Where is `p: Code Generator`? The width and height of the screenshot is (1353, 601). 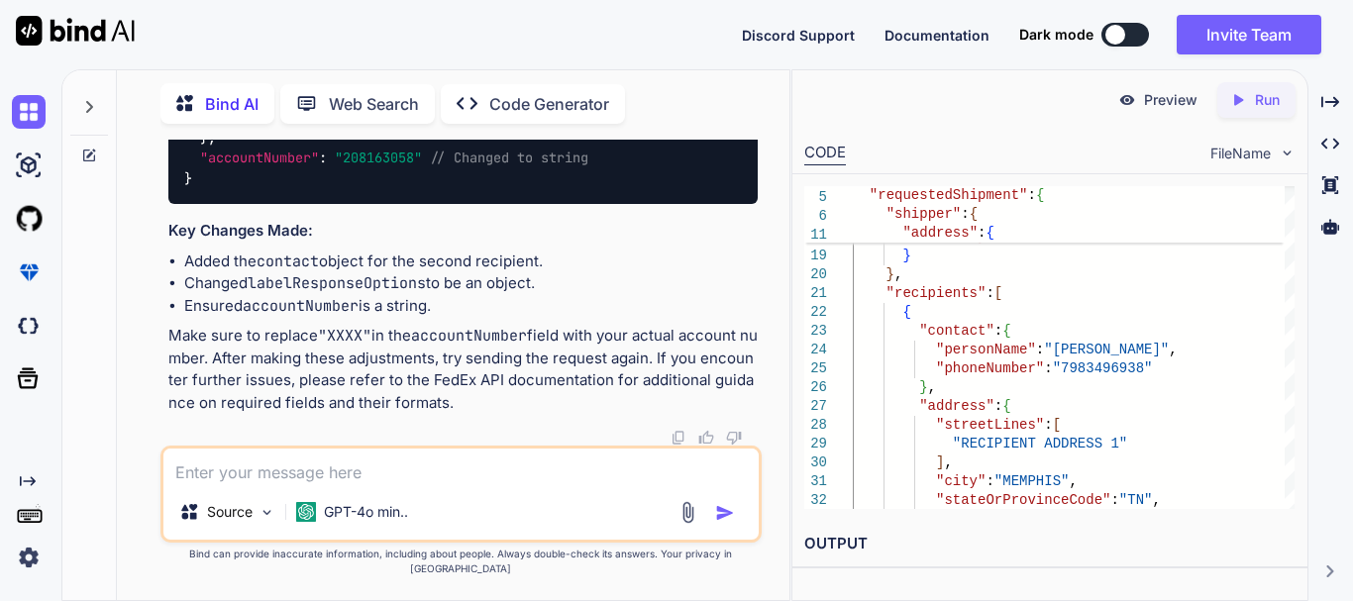 p: Code Generator is located at coordinates (549, 104).